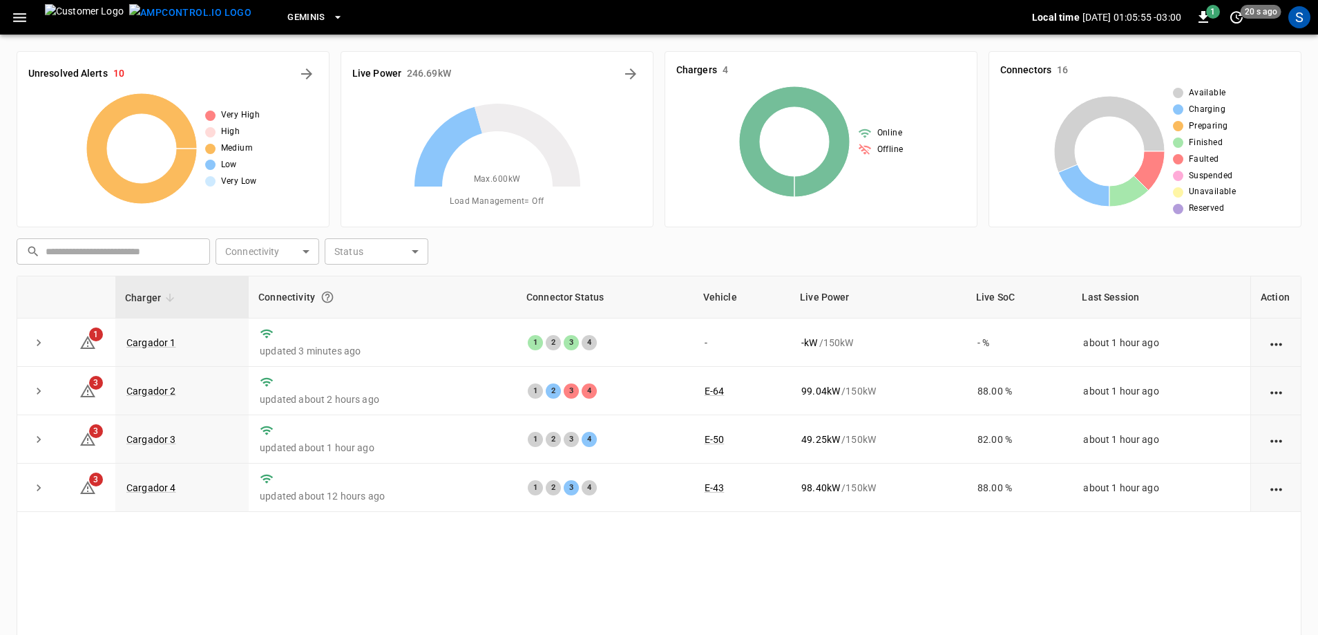  What do you see at coordinates (151, 343) in the screenshot?
I see `a: Cargador 1` at bounding box center [151, 343].